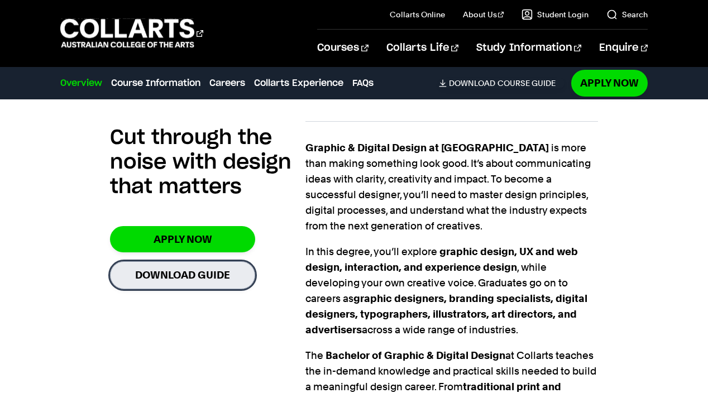  What do you see at coordinates (208, 162) in the screenshot?
I see `h2: Cut through the noise with design that matters` at bounding box center [208, 162].